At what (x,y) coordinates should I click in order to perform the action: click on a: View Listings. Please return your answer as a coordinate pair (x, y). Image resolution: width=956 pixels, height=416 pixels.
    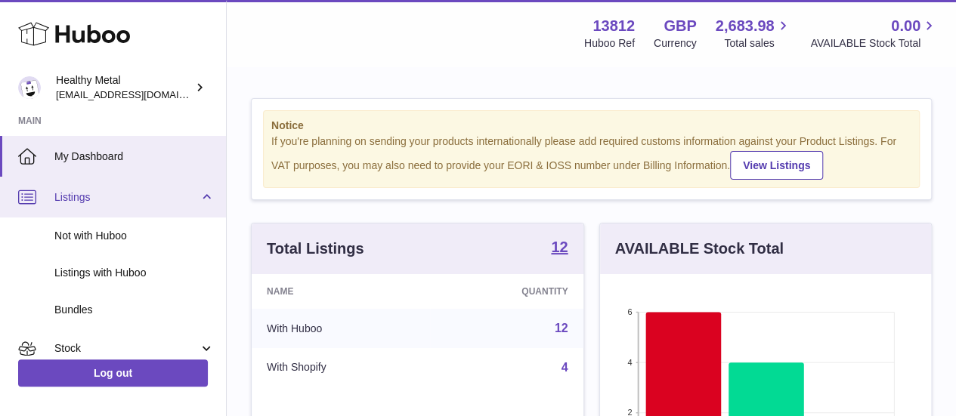
    Looking at the image, I should click on (776, 165).